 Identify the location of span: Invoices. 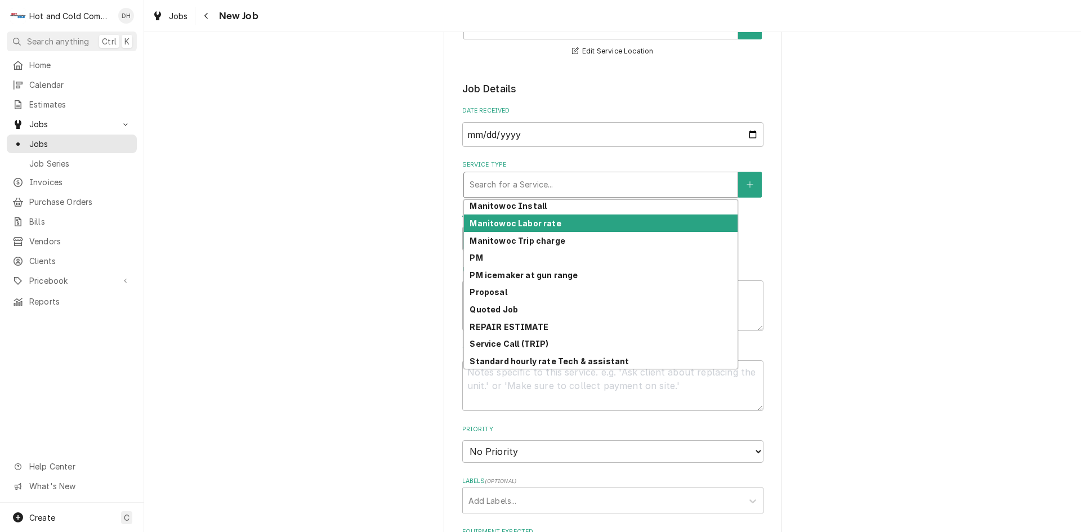
(80, 182).